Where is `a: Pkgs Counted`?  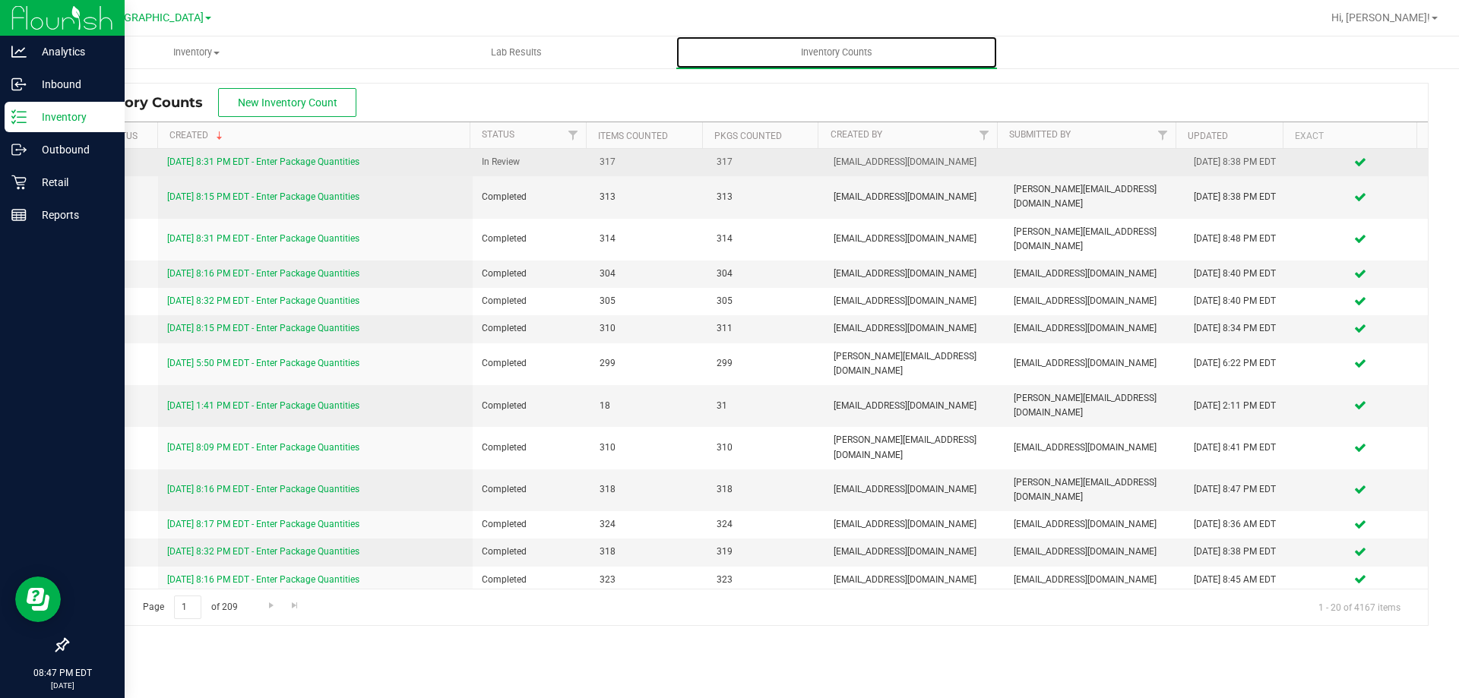 a: Pkgs Counted is located at coordinates (748, 136).